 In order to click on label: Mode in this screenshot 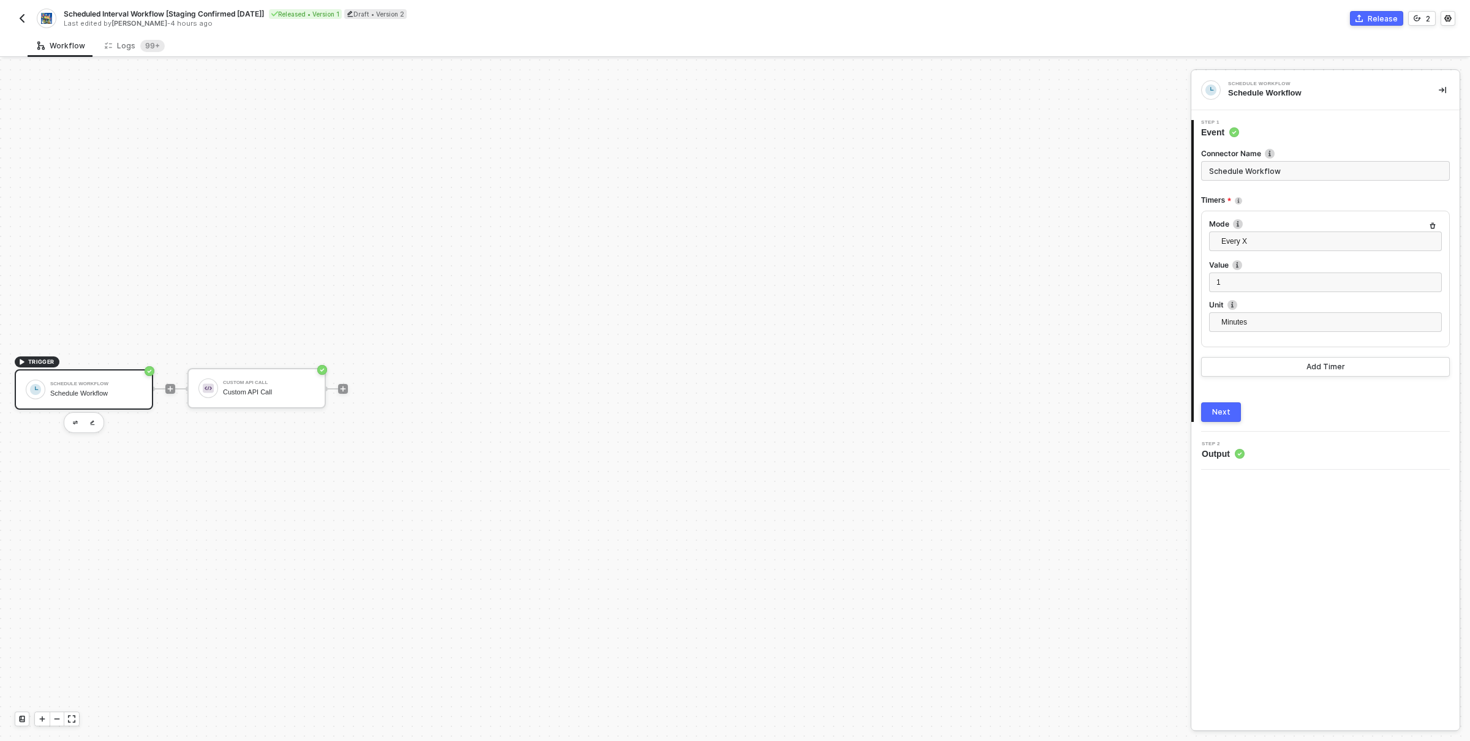, I will do `click(1326, 224)`.